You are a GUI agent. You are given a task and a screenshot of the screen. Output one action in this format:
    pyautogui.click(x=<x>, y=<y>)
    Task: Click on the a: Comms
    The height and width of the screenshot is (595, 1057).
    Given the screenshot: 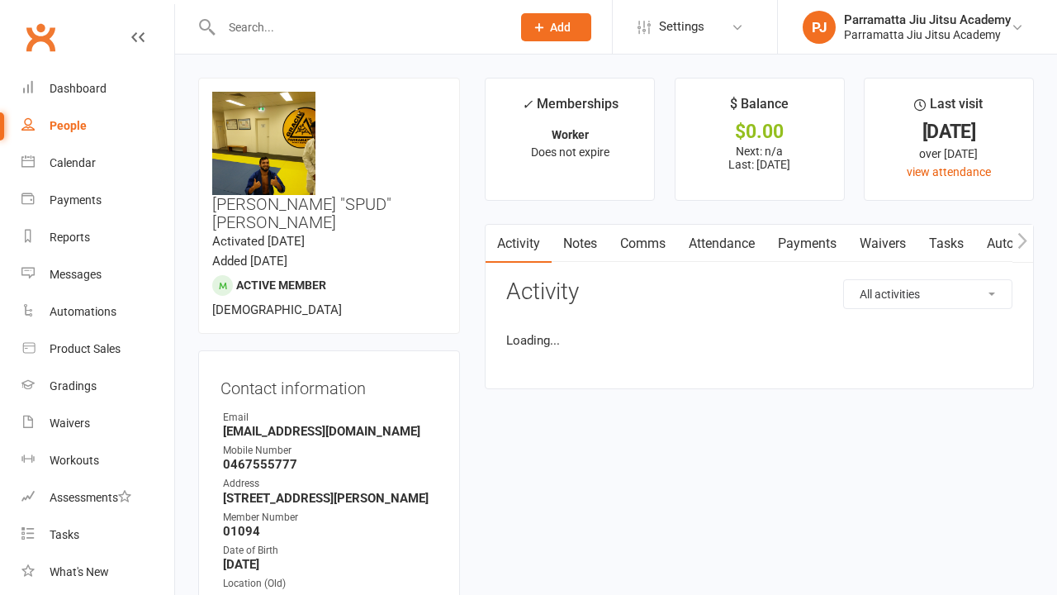 What is the action you would take?
    pyautogui.click(x=642, y=244)
    